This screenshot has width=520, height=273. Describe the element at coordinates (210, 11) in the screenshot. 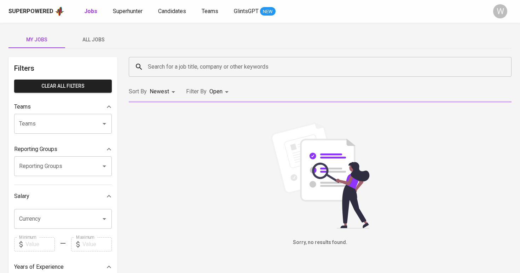

I see `span: Teams` at that location.